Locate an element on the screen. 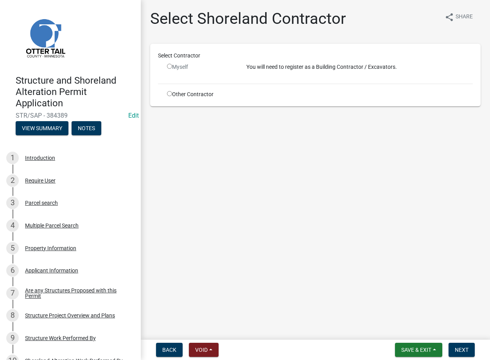  h4: Structure and Shoreland Alteration Permit Application is located at coordinates (75, 92).